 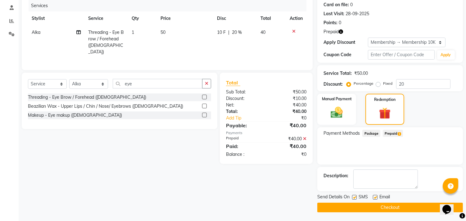 What do you see at coordinates (336, 112) in the screenshot?
I see `img: _cash.svg` at bounding box center [336, 112].